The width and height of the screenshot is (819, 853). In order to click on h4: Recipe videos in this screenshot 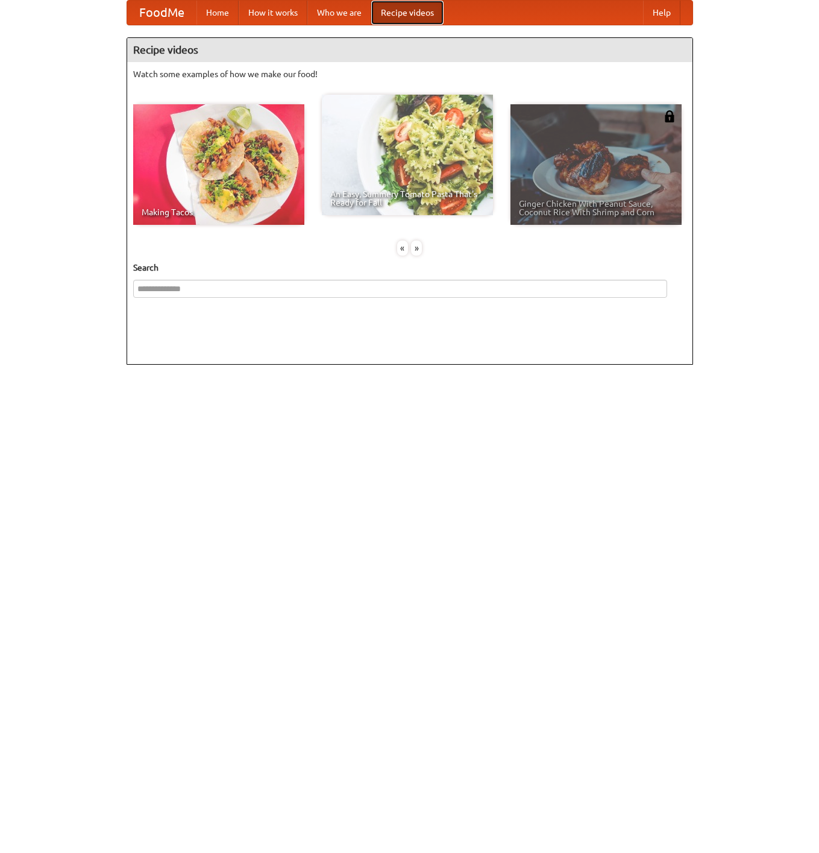, I will do `click(410, 50)`.